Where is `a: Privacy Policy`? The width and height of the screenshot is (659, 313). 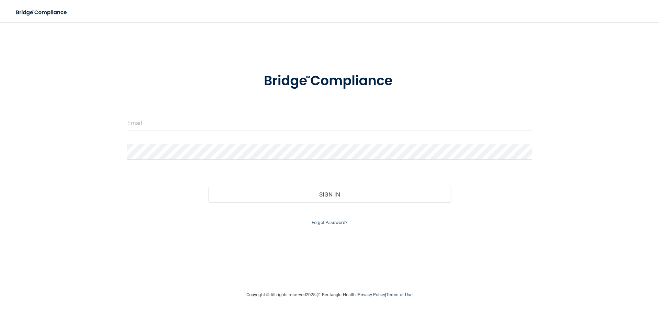
a: Privacy Policy is located at coordinates (371, 294).